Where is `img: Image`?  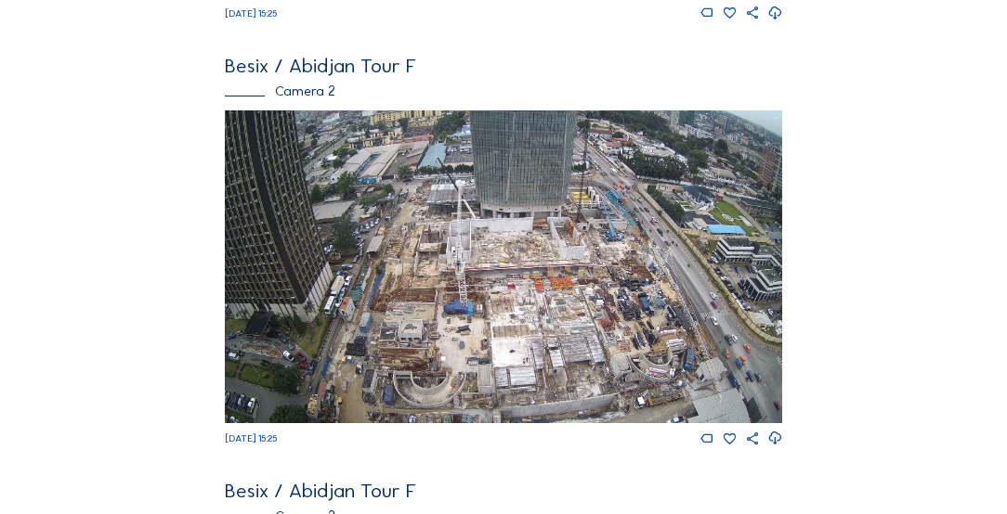
img: Image is located at coordinates (502, 266).